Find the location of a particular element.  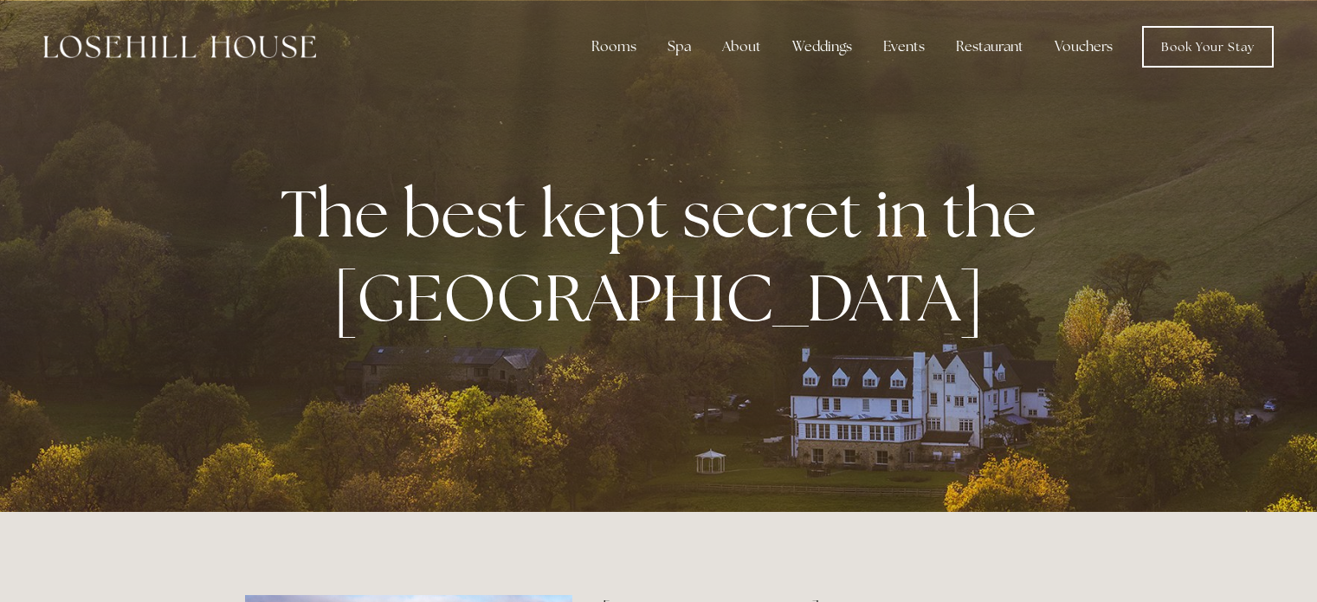

div: Spa is located at coordinates (679, 47).